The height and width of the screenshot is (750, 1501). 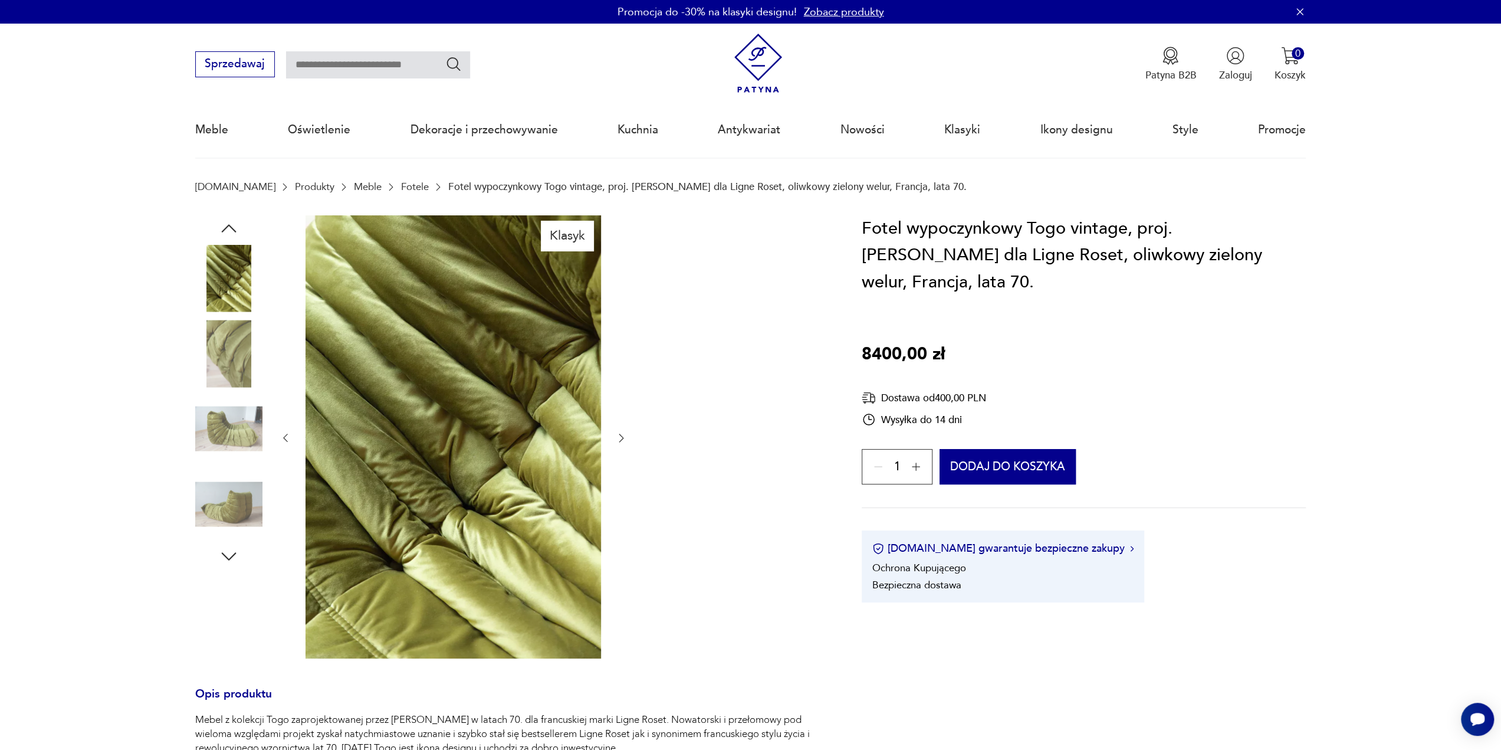 What do you see at coordinates (962, 130) in the screenshot?
I see `a: Klasyki` at bounding box center [962, 130].